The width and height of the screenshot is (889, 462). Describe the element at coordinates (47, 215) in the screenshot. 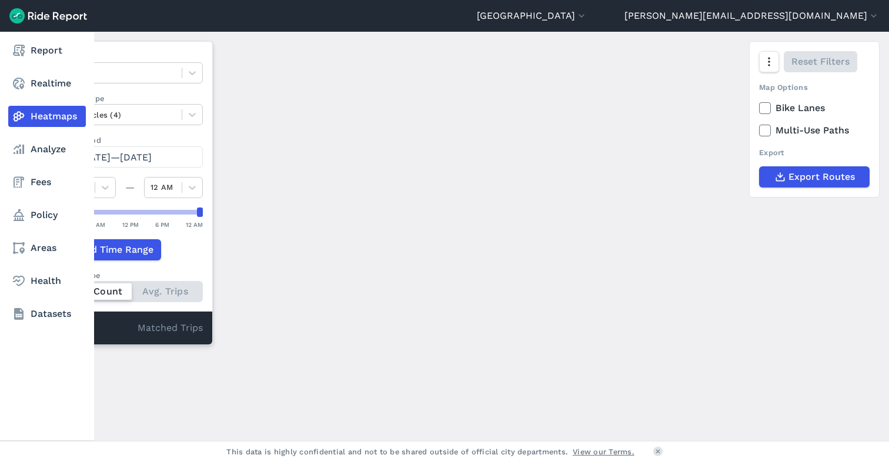

I see `a: Policy` at that location.